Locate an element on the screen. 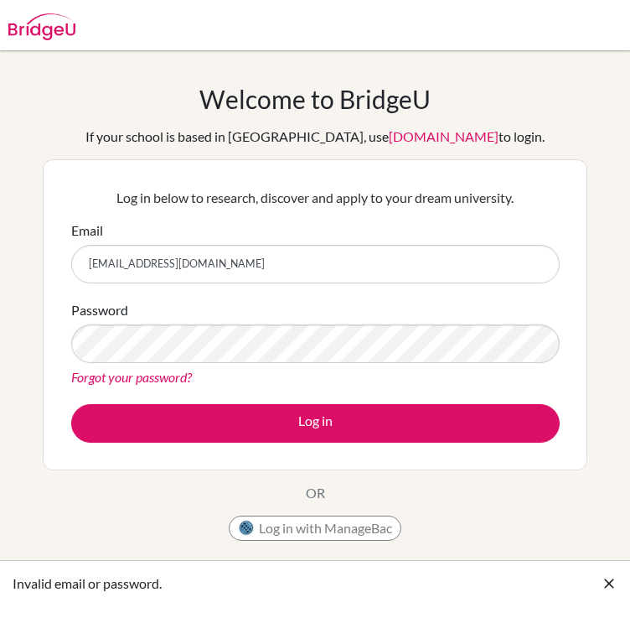 The width and height of the screenshot is (630, 623). button: Log in with ManageBac is located at coordinates (315, 528).